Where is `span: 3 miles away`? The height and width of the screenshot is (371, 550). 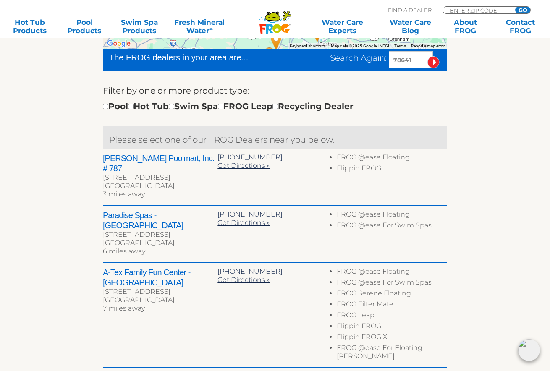 span: 3 miles away is located at coordinates (124, 194).